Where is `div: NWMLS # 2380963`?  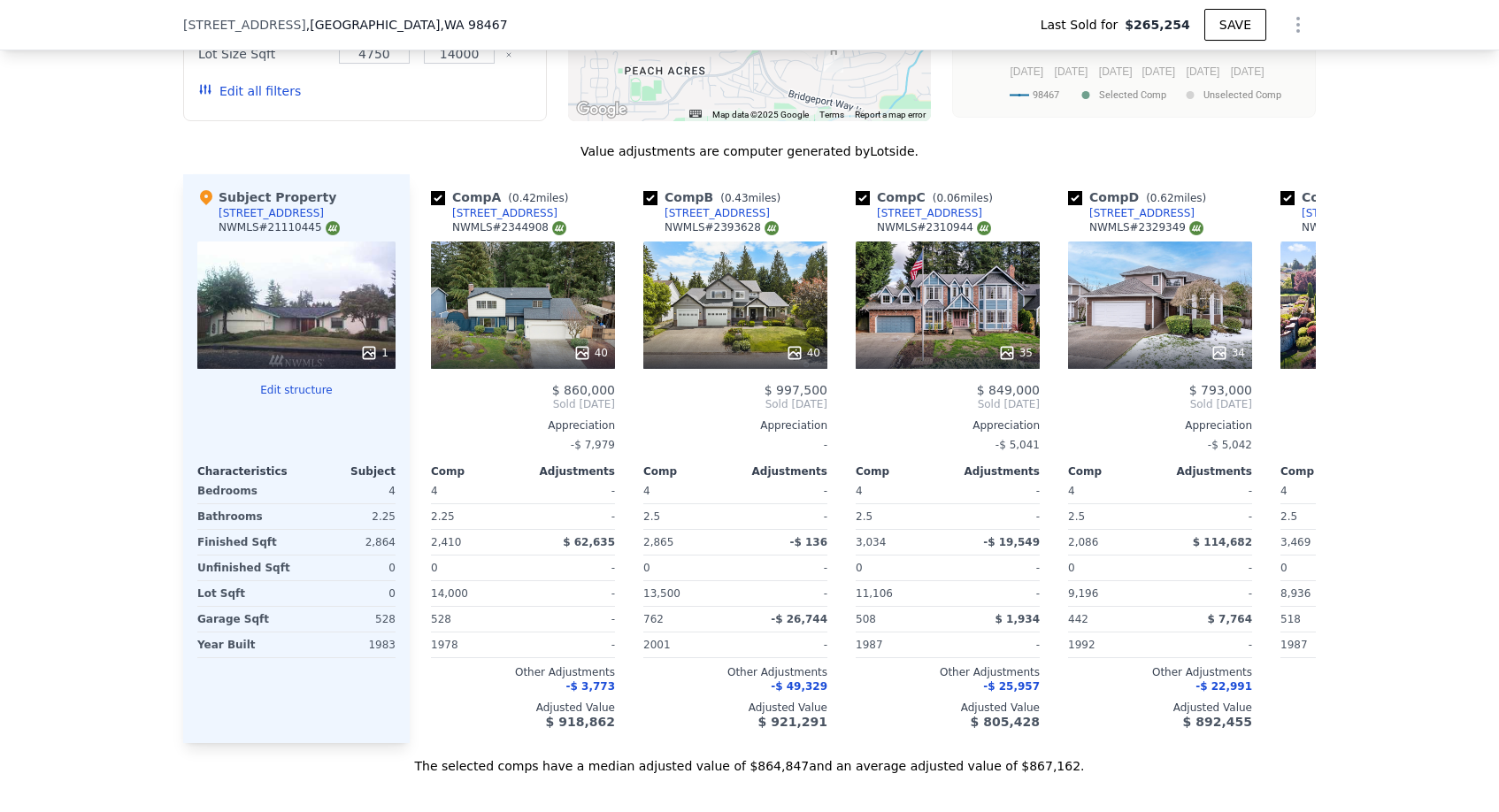
div: NWMLS # 2380963 is located at coordinates (1358, 228).